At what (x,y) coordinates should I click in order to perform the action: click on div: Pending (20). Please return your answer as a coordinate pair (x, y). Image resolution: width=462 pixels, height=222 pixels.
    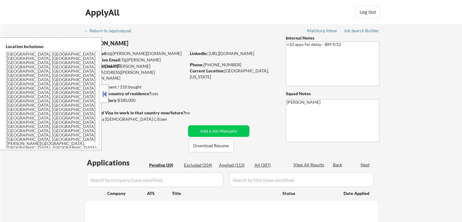
    Looking at the image, I should click on (164, 165).